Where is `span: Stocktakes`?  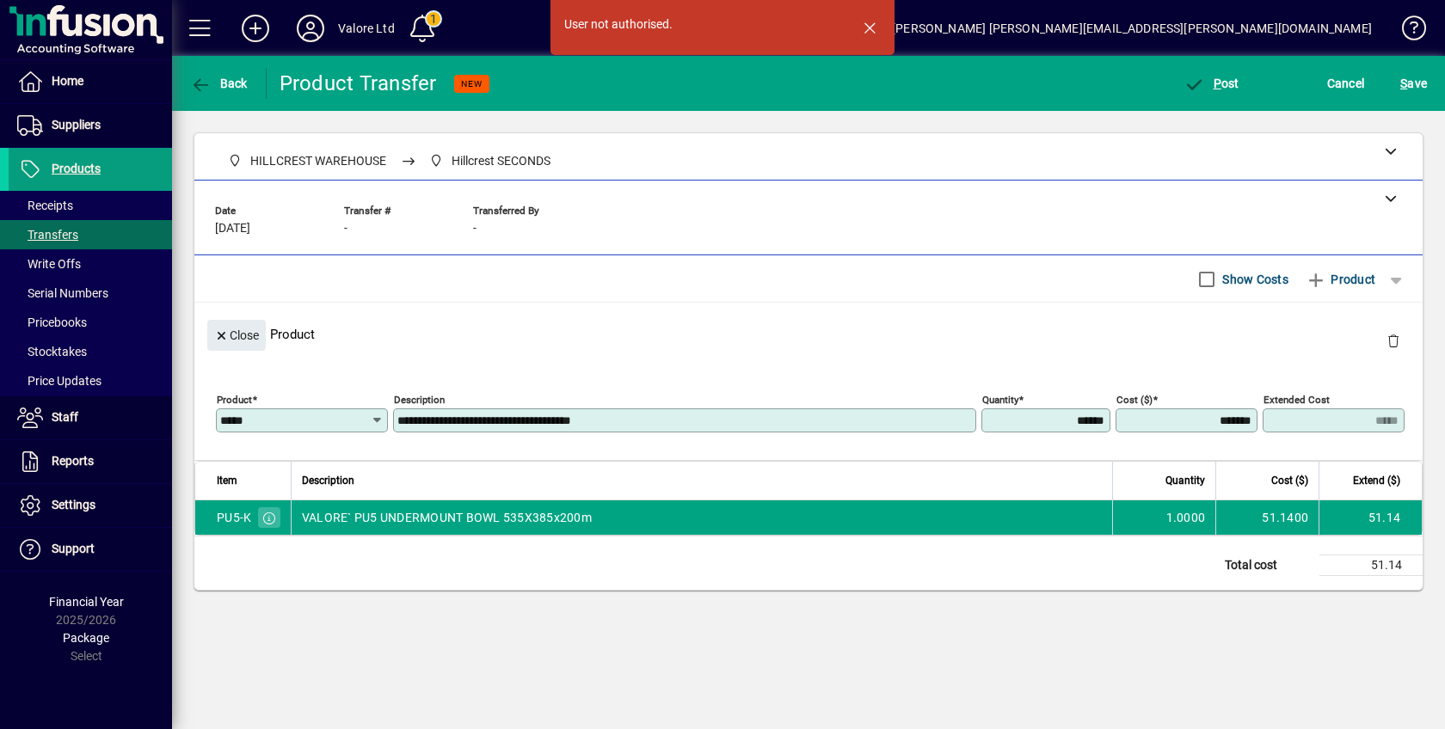
span: Stocktakes is located at coordinates (52, 352).